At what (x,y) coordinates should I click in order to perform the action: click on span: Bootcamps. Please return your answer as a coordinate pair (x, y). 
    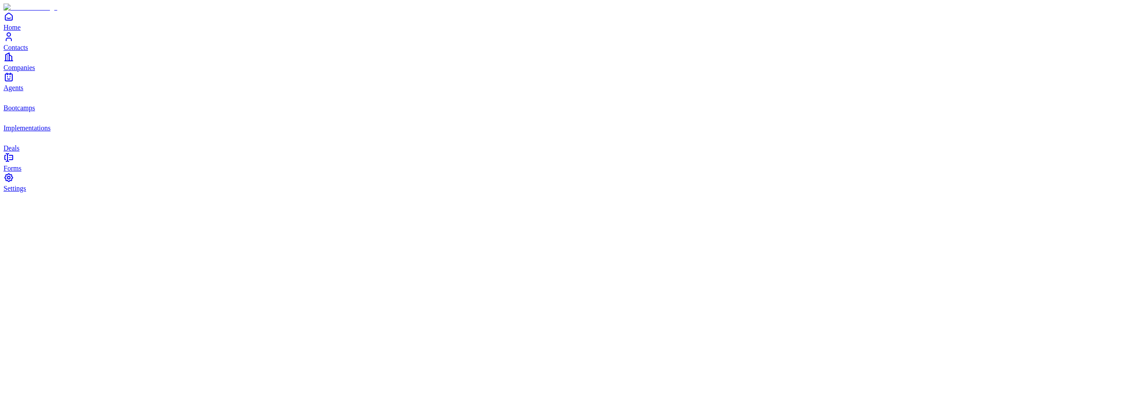
    Looking at the image, I should click on (19, 108).